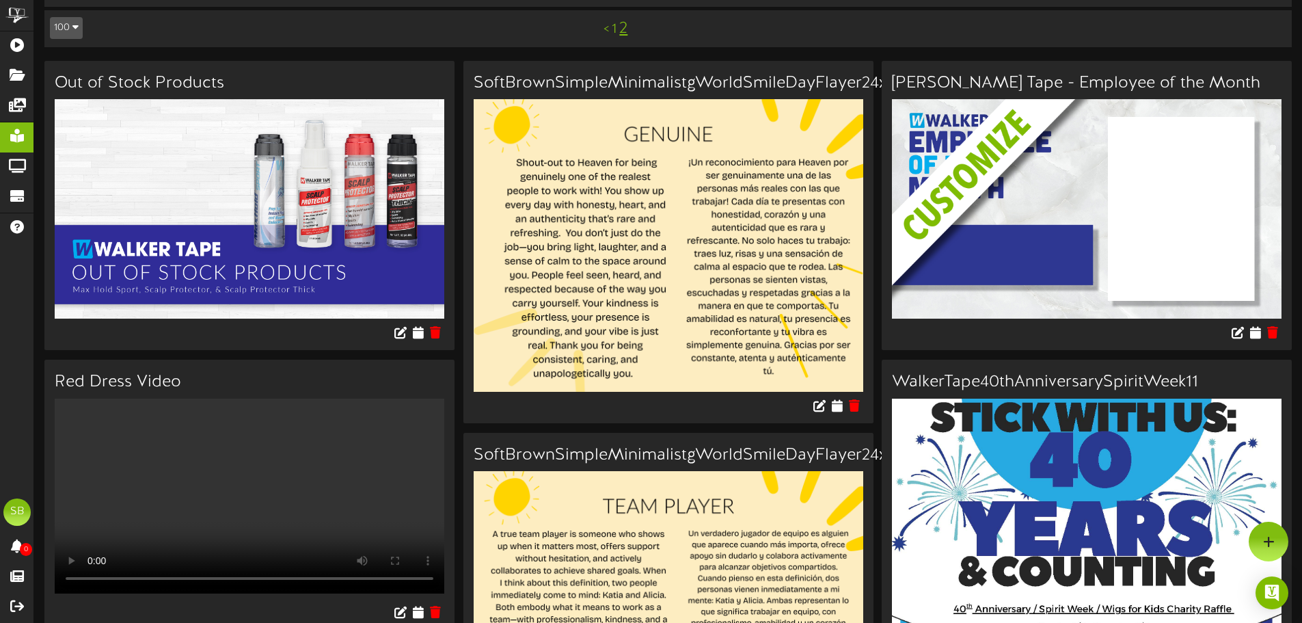 The height and width of the screenshot is (623, 1302). Describe the element at coordinates (249, 495) in the screenshot. I see `video: Your browser does not support HTML5 video.` at that location.